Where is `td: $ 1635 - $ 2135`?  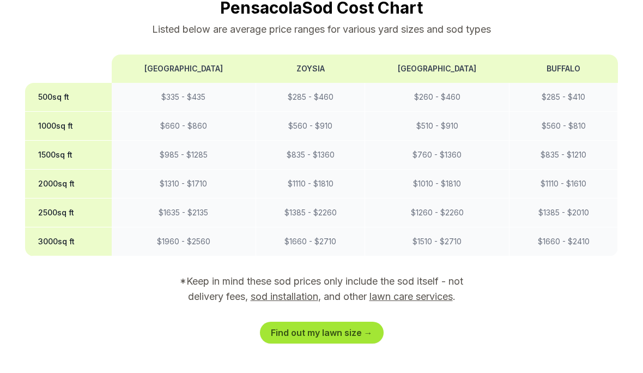
td: $ 1635 - $ 2135 is located at coordinates (184, 213).